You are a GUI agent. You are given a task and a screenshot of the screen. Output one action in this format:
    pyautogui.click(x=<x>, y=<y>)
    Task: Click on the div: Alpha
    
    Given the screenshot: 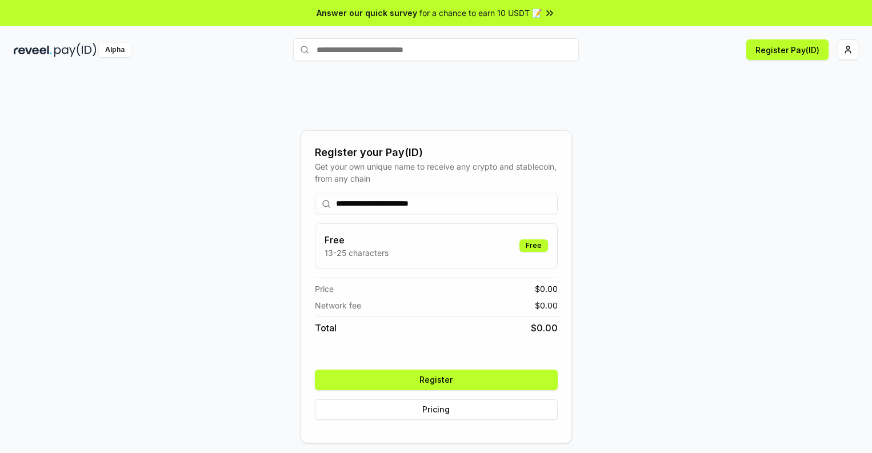 What is the action you would take?
    pyautogui.click(x=115, y=50)
    